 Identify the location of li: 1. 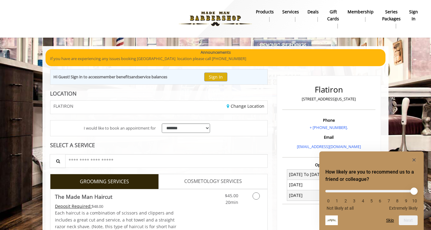
(337, 201).